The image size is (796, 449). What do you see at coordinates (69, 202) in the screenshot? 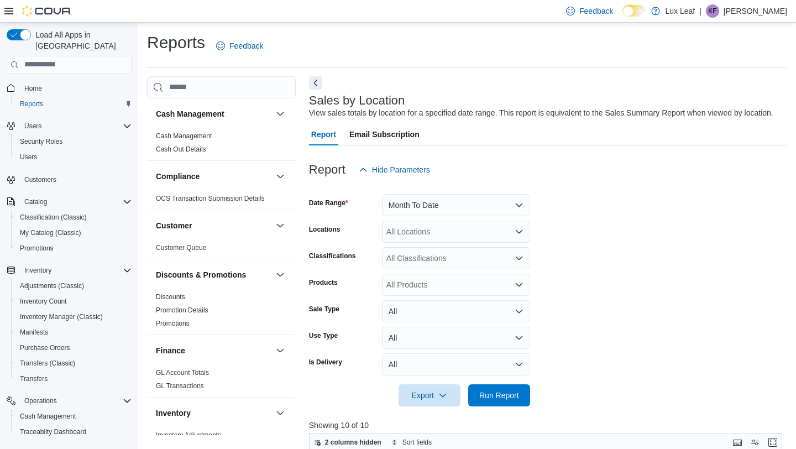
I see `button: Catalog` at bounding box center [69, 202].